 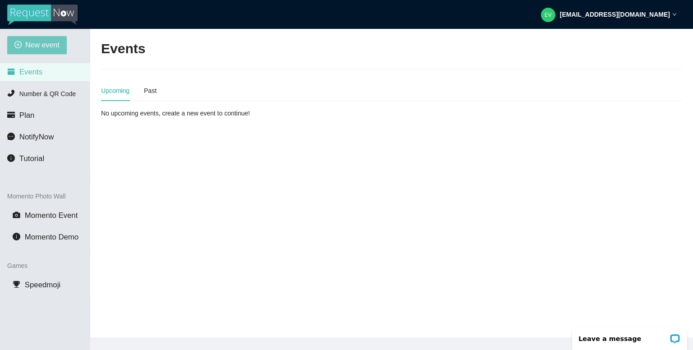 I want to click on img: 55f06193e34949f83d224e56d12eff66, so click(x=548, y=15).